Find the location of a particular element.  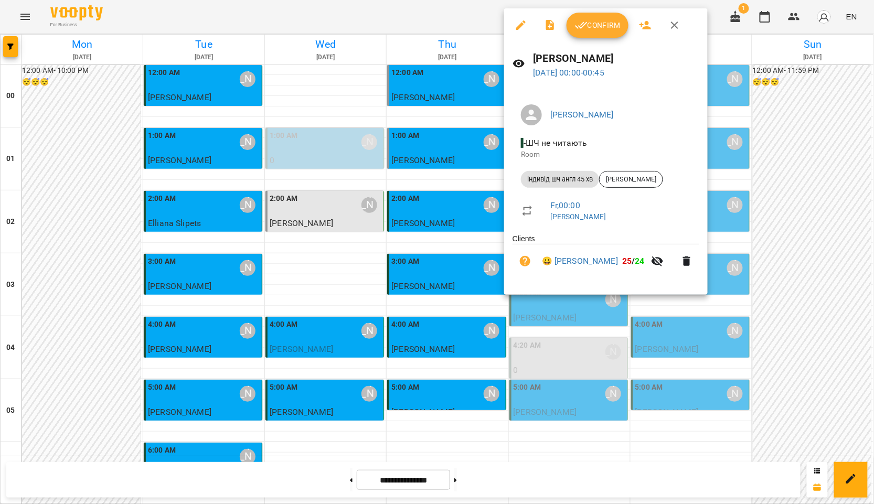

span: - ШЧ не читають is located at coordinates (555, 143).